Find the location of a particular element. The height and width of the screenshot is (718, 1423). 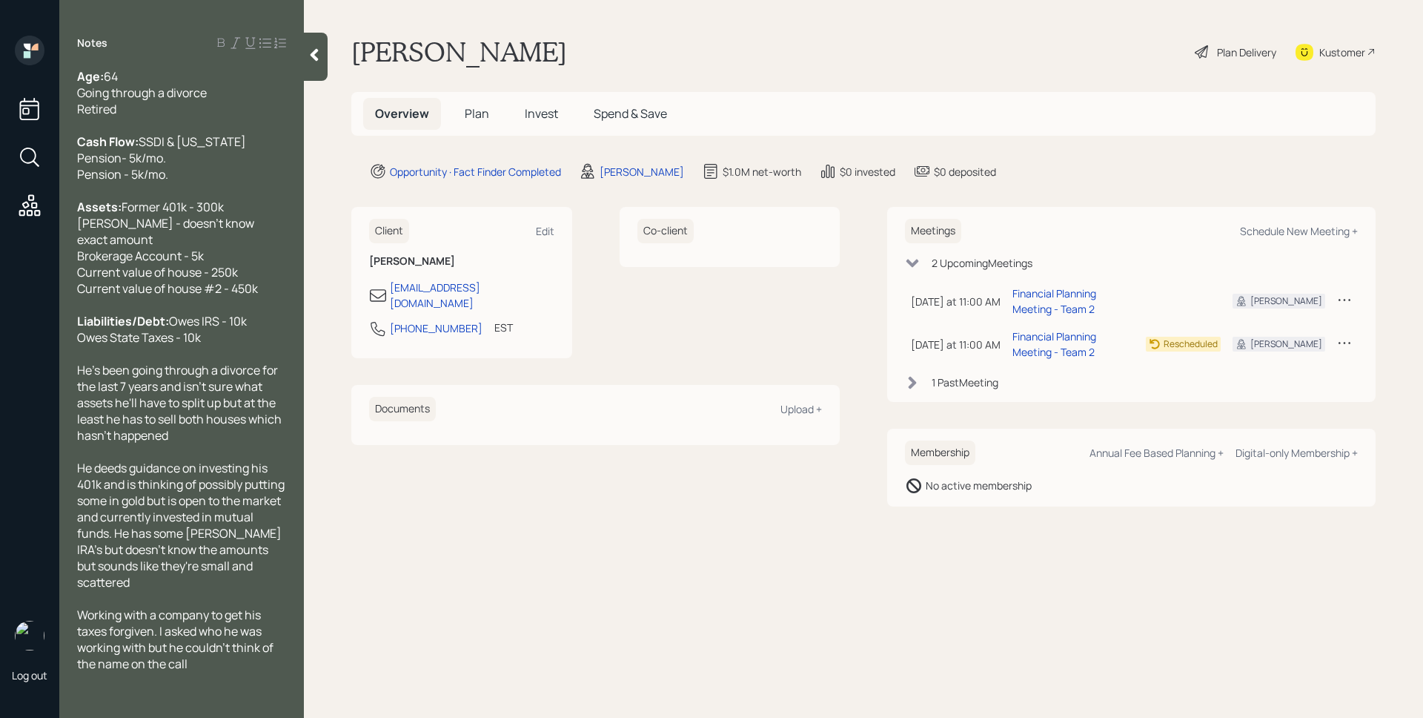

img: james-distasi-headshot.png is located at coordinates (30, 635).